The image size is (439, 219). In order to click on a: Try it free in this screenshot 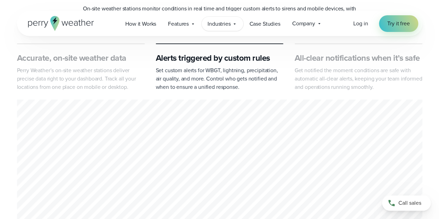, I will do `click(398, 24)`.